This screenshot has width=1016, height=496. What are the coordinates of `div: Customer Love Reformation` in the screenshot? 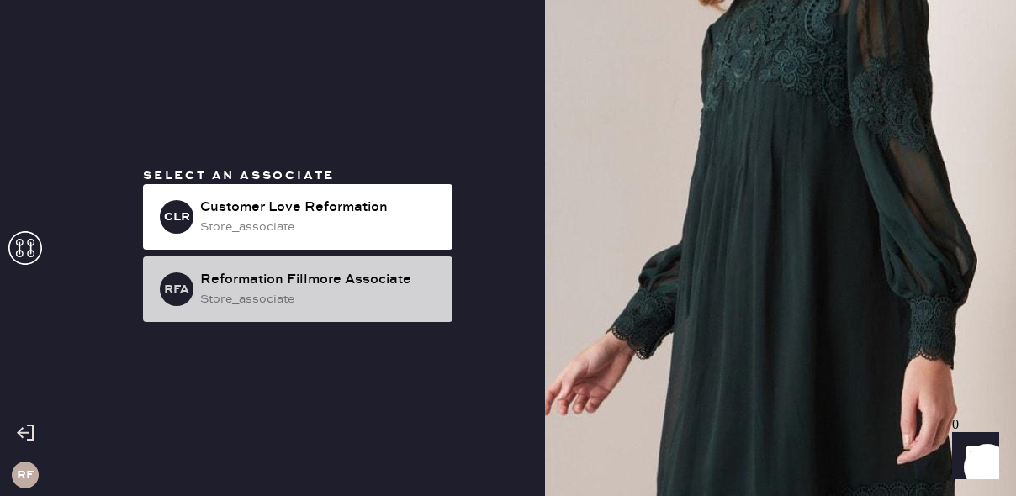 It's located at (320, 208).